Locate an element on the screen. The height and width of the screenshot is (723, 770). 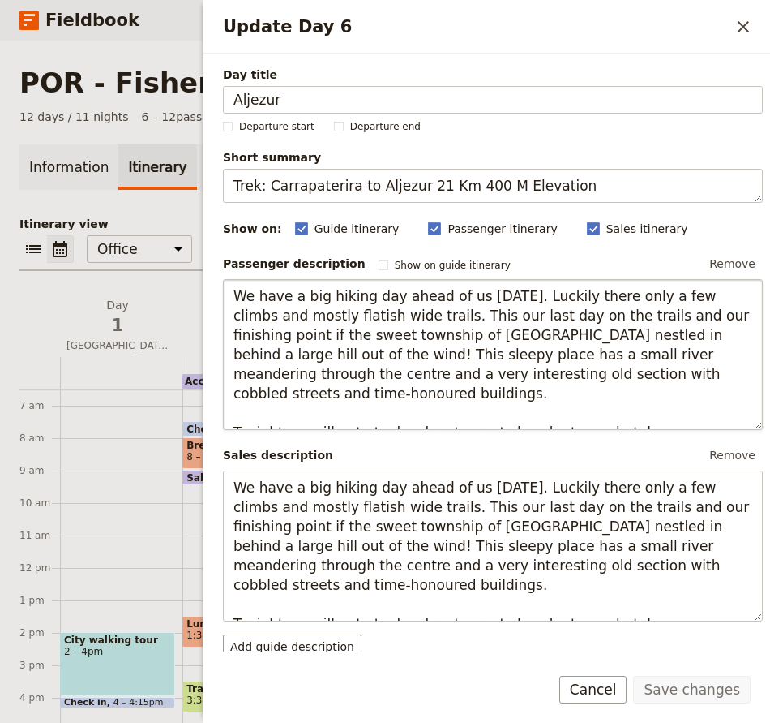
span: Sales itinerary is located at coordinates (647, 229).